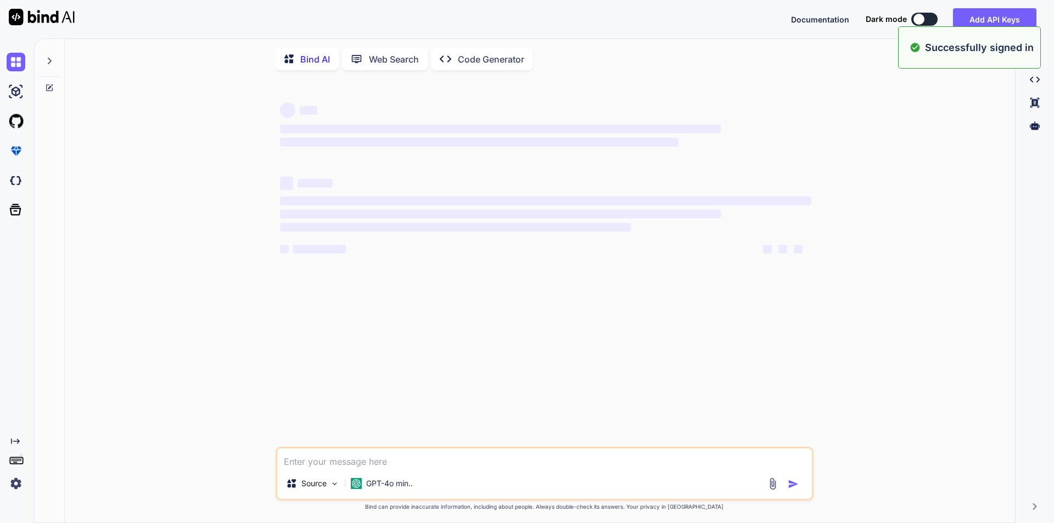  Describe the element at coordinates (42, 17) in the screenshot. I see `img: Bind AI` at that location.